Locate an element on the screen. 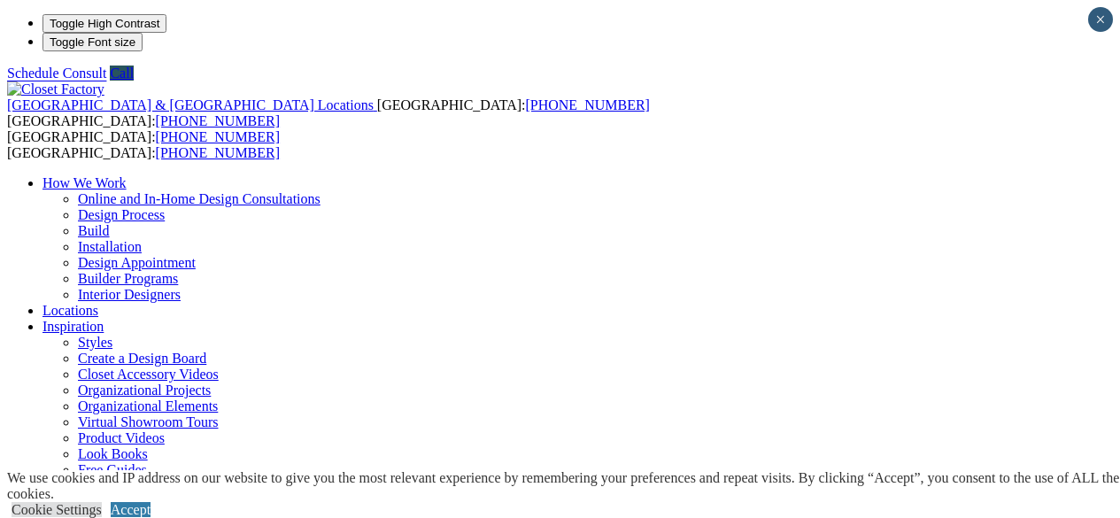  a: Design Process is located at coordinates (121, 214).